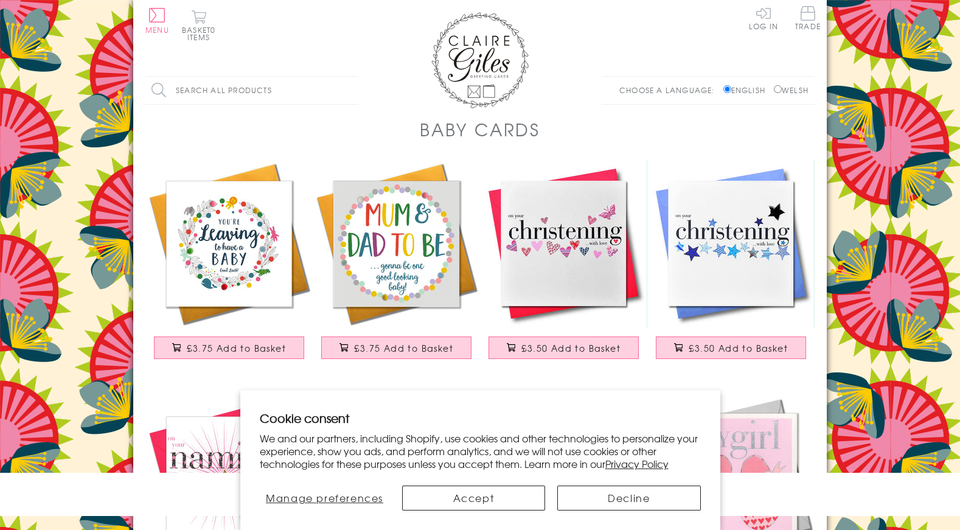 This screenshot has width=960, height=530. Describe the element at coordinates (730, 265) in the screenshot. I see `a: Baby Christening Card, Blue Stars, Embellished with a padded star £3.50 Add to Basket` at that location.